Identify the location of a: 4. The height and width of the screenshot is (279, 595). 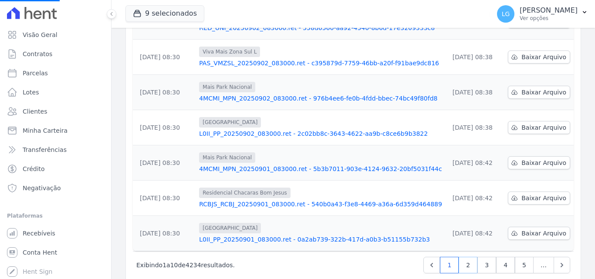
(506, 265).